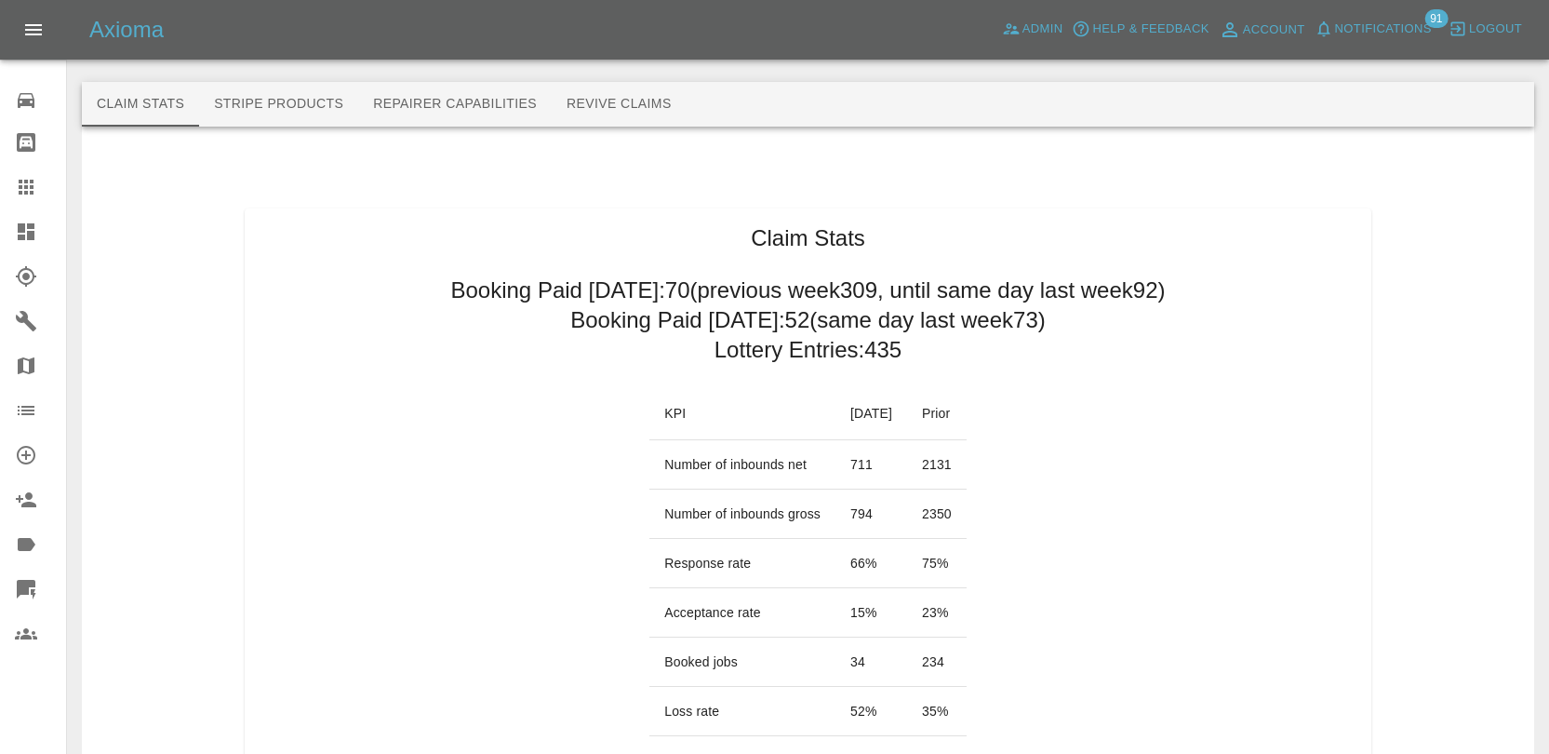 This screenshot has height=754, width=1549. I want to click on h1: Claim Stats, so click(808, 238).